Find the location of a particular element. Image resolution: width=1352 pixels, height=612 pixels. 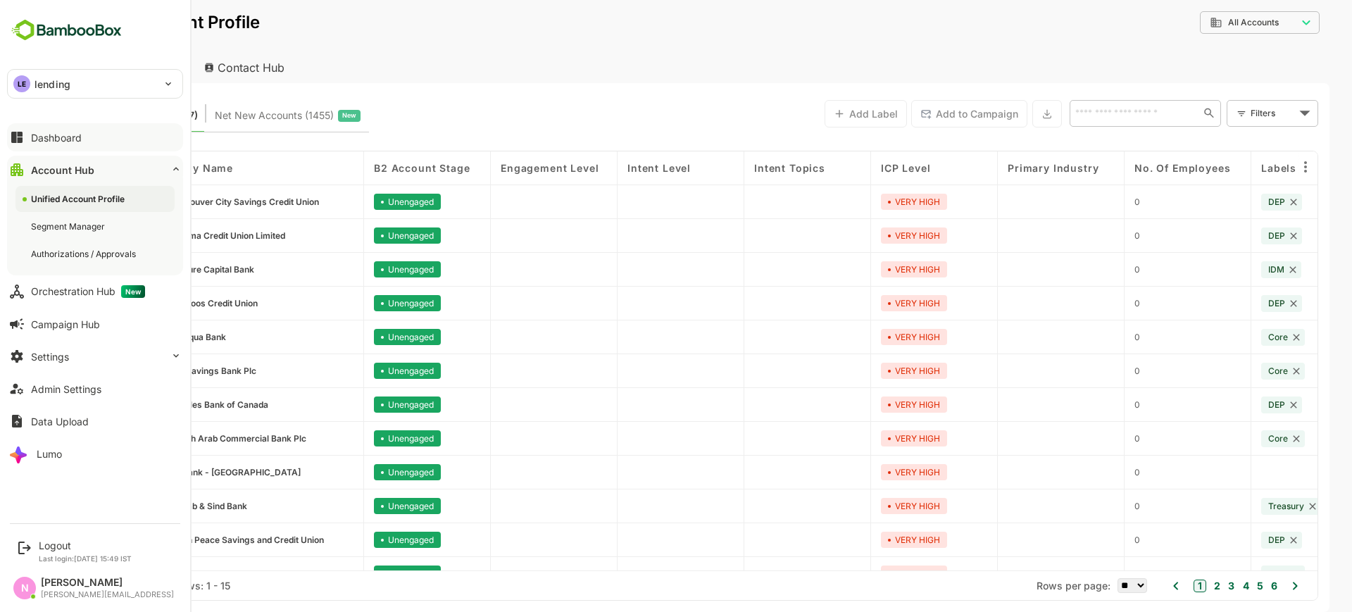

div: Lumo is located at coordinates (49, 454).